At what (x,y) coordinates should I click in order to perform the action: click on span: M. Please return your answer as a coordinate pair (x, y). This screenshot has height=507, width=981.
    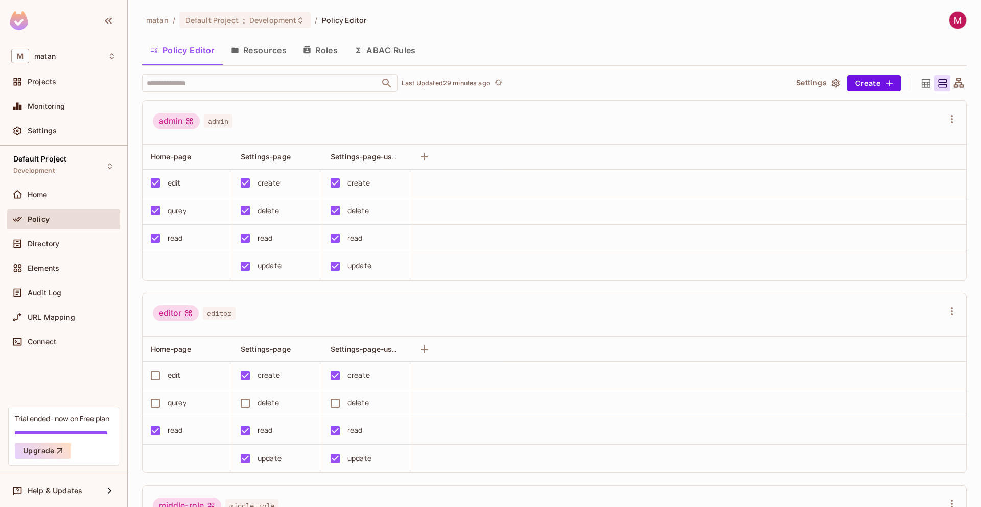
    Looking at the image, I should click on (20, 56).